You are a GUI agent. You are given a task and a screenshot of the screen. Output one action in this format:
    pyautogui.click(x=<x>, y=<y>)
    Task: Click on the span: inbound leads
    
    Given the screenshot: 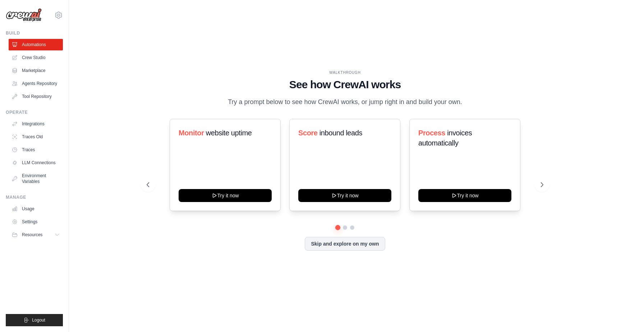 What is the action you would take?
    pyautogui.click(x=341, y=133)
    